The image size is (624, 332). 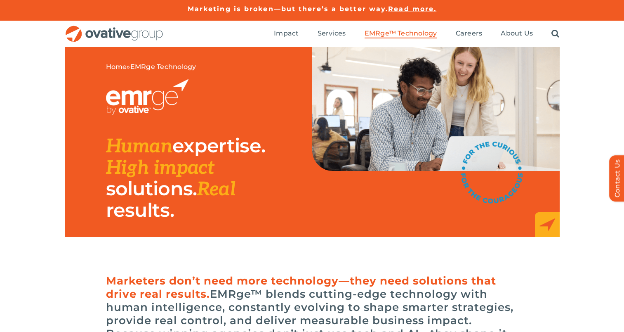 What do you see at coordinates (517, 33) in the screenshot?
I see `span: About Us` at bounding box center [517, 33].